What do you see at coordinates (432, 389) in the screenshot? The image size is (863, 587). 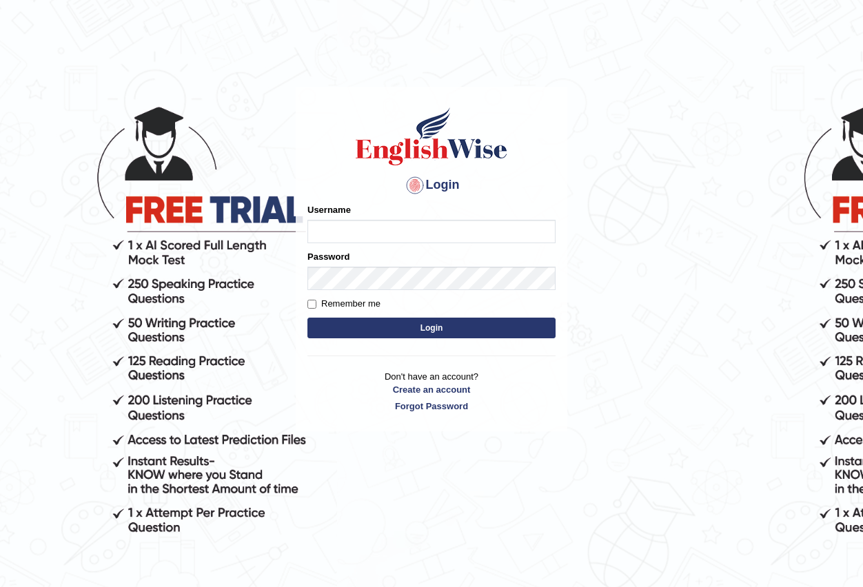 I see `a: Create an account` at bounding box center [432, 389].